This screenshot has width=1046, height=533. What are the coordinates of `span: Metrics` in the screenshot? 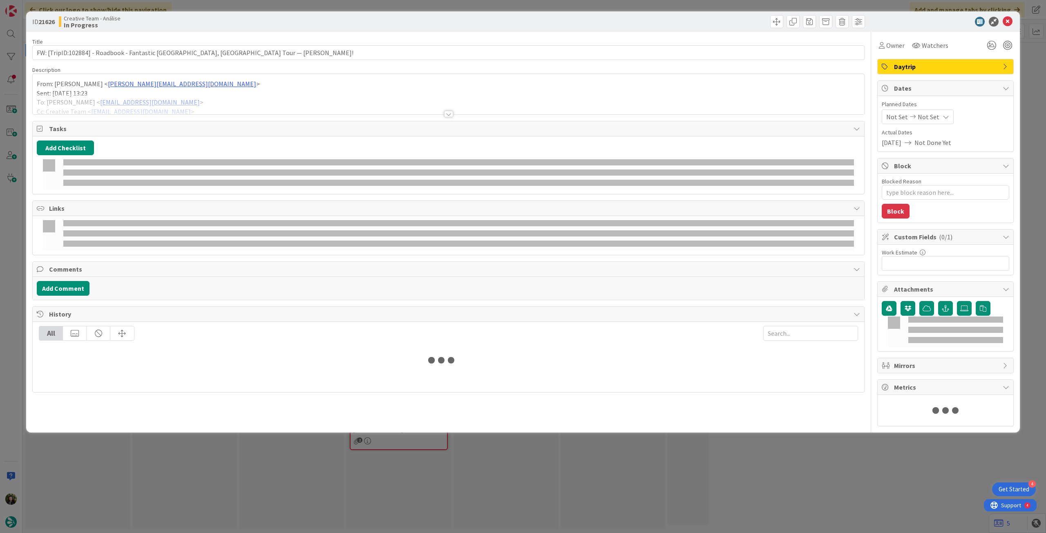 It's located at (946, 387).